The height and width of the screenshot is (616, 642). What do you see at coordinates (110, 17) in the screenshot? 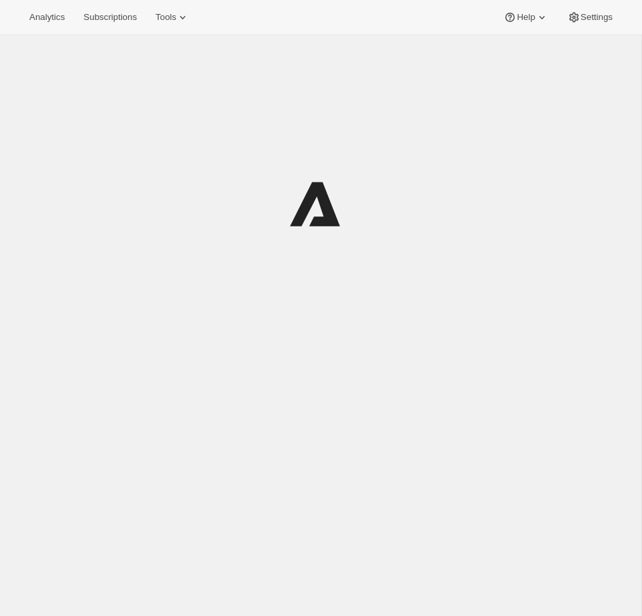
I see `button: Subscriptions` at bounding box center [110, 17].